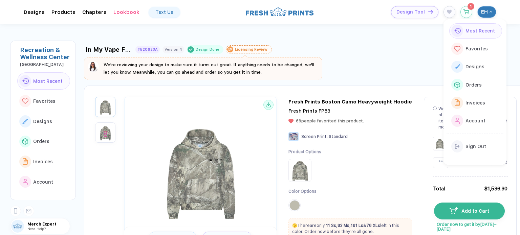  I want to click on button: We're reviewing your design to make sure it turns out great. If anything needs to be changed, we'..., so click(203, 69).